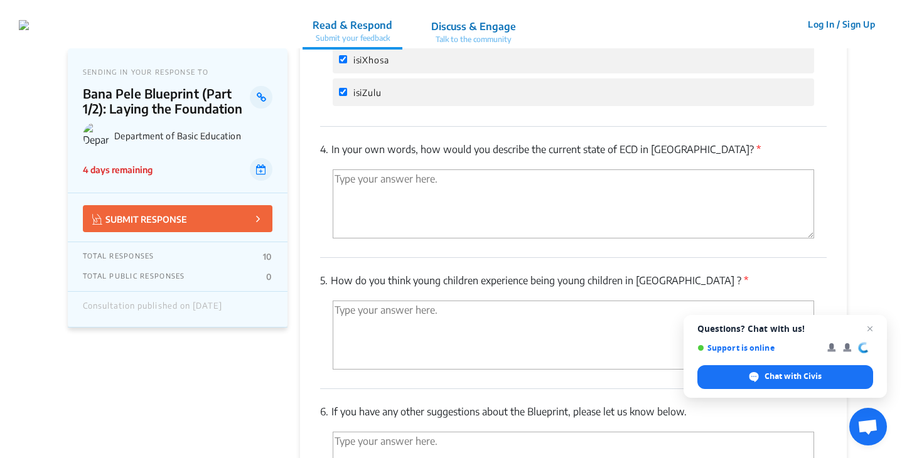 Image resolution: width=902 pixels, height=458 pixels. I want to click on div: Chat with Civis, so click(785, 377).